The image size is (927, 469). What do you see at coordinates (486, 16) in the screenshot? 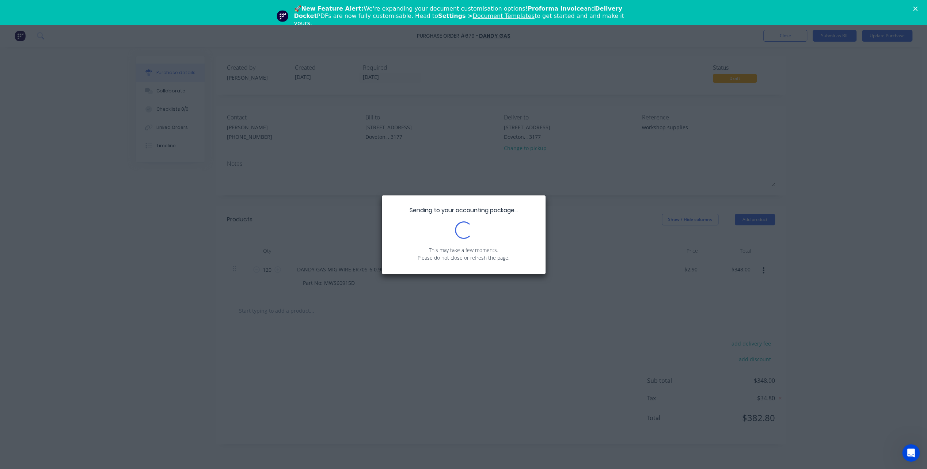
I see `b: Settings >` at bounding box center [486, 16].